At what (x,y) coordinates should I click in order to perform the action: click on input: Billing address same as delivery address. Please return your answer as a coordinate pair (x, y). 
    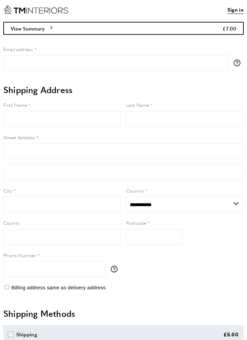
    Looking at the image, I should click on (7, 287).